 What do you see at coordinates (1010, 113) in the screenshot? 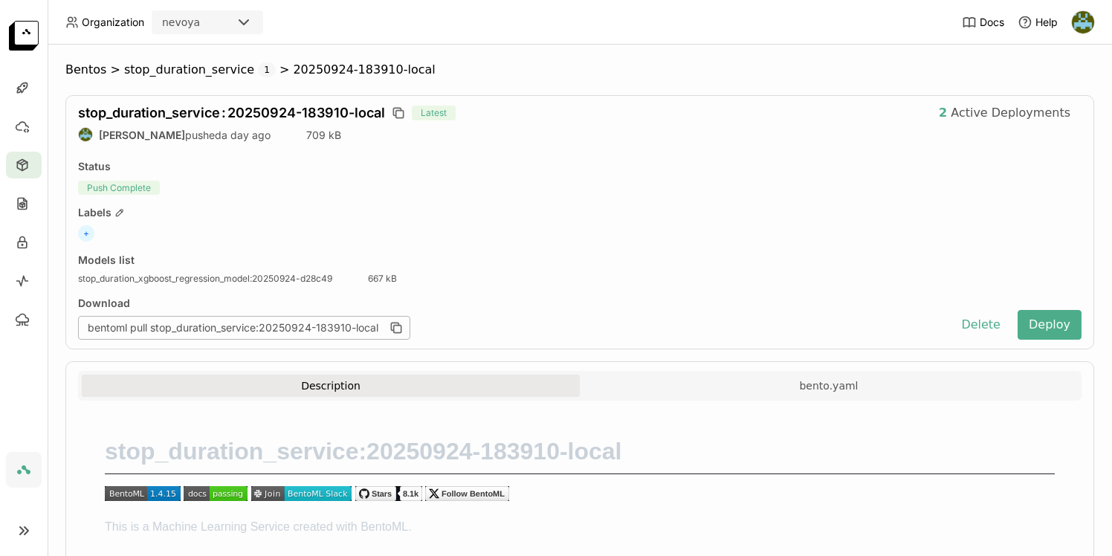
I see `span: Active Deployments` at bounding box center [1010, 113].